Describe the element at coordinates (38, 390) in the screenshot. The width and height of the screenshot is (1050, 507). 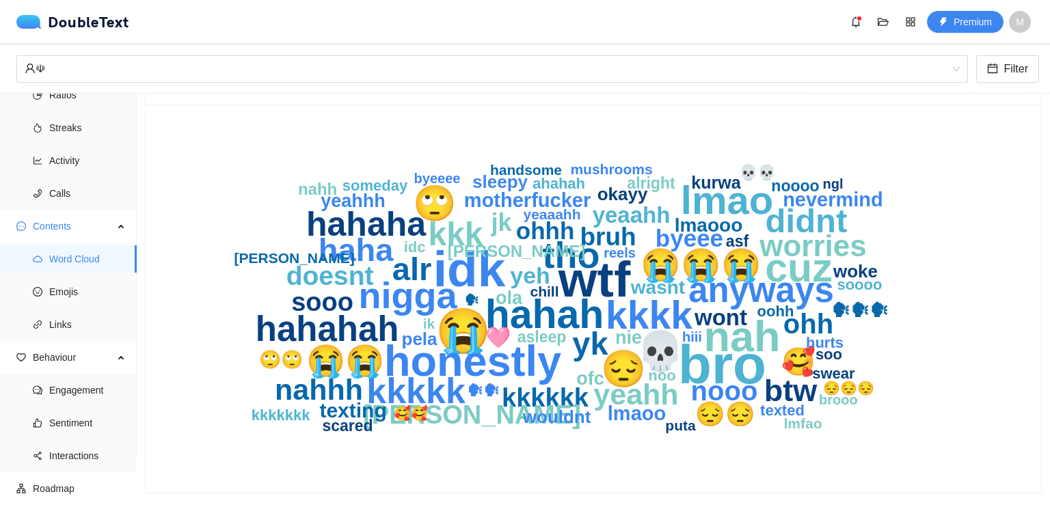
I see `span: comment` at that location.